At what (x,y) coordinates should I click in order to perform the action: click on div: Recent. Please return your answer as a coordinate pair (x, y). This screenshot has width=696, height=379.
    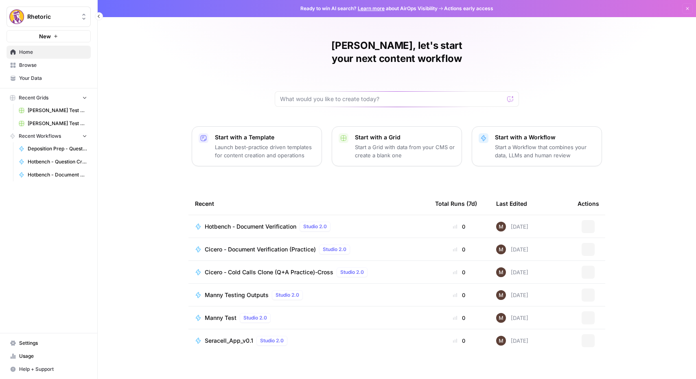
    Looking at the image, I should click on (309, 203).